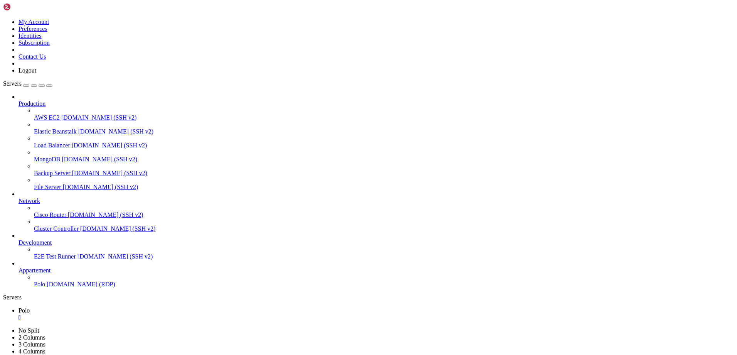 This screenshot has width=737, height=355. I want to click on span: E2E Test Runner, so click(55, 256).